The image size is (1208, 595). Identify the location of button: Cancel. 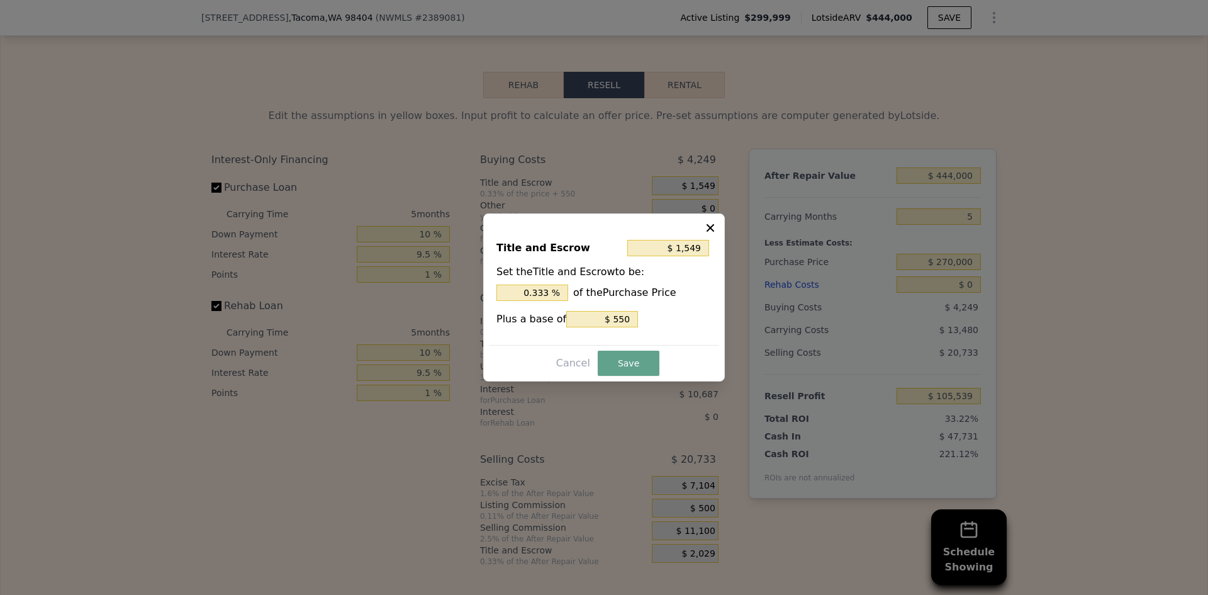
(573, 363).